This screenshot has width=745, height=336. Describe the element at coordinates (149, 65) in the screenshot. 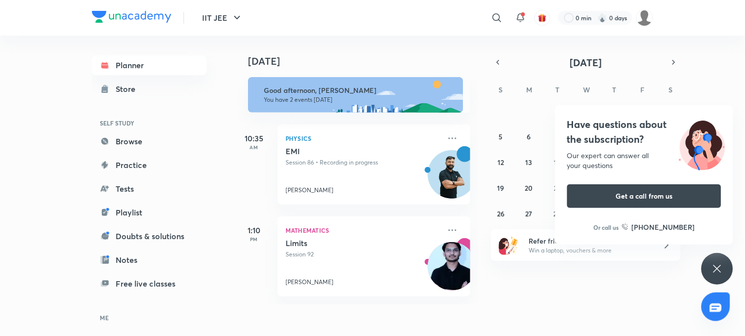

I see `a: Planner` at that location.